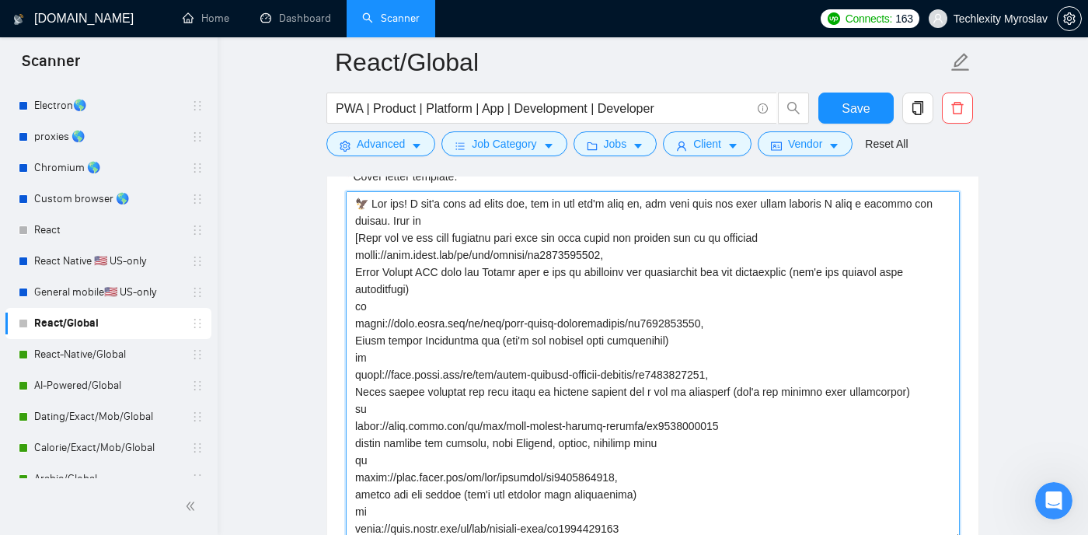  What do you see at coordinates (460, 145) in the screenshot?
I see `span: bars` at bounding box center [460, 145].